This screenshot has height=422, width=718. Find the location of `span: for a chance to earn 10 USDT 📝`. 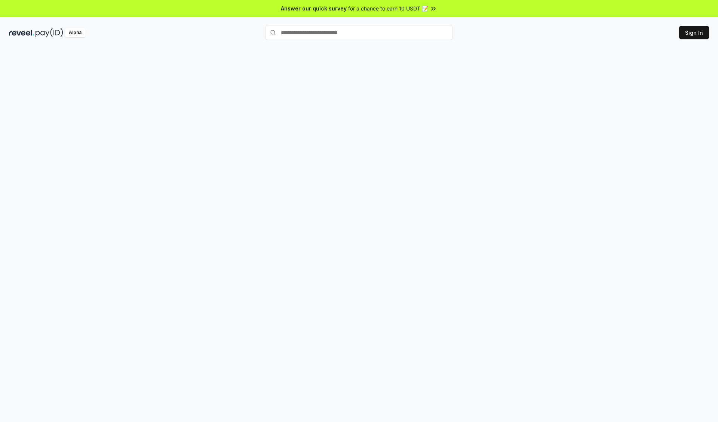

span: for a chance to earn 10 USDT 📝 is located at coordinates (388, 8).